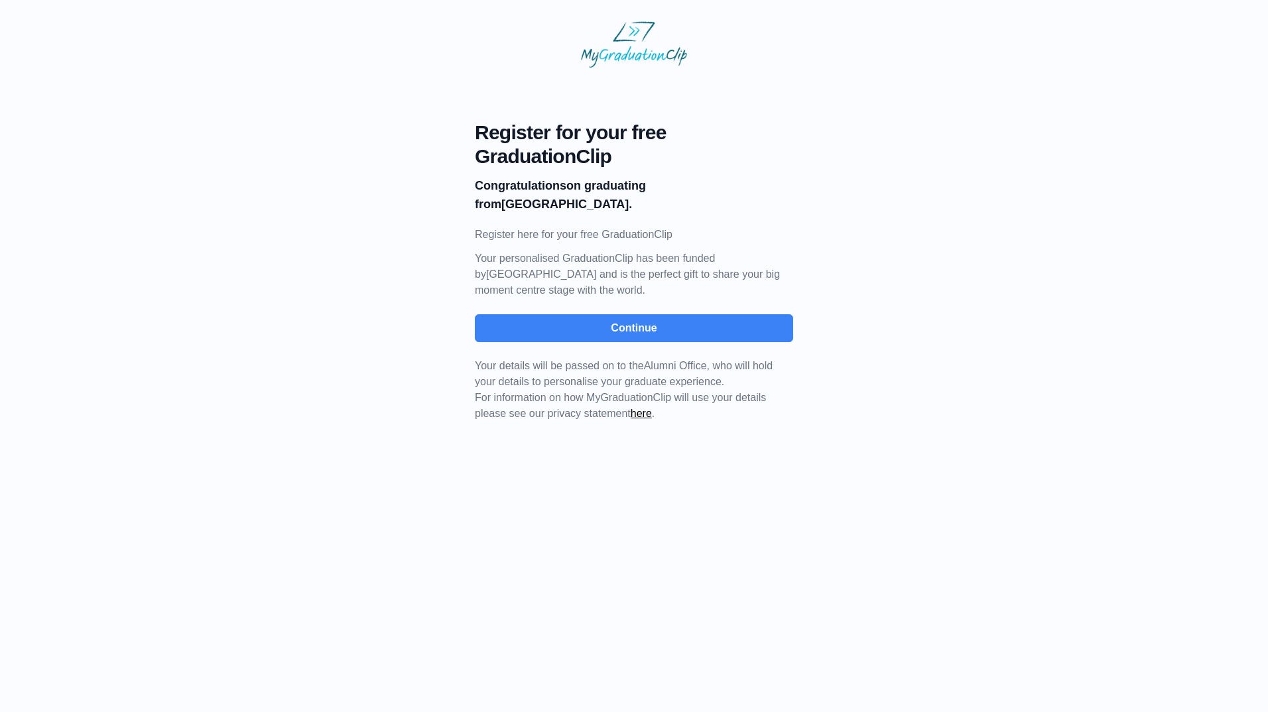 The height and width of the screenshot is (712, 1268). Describe the element at coordinates (521, 186) in the screenshot. I see `b: Congratulations` at that location.